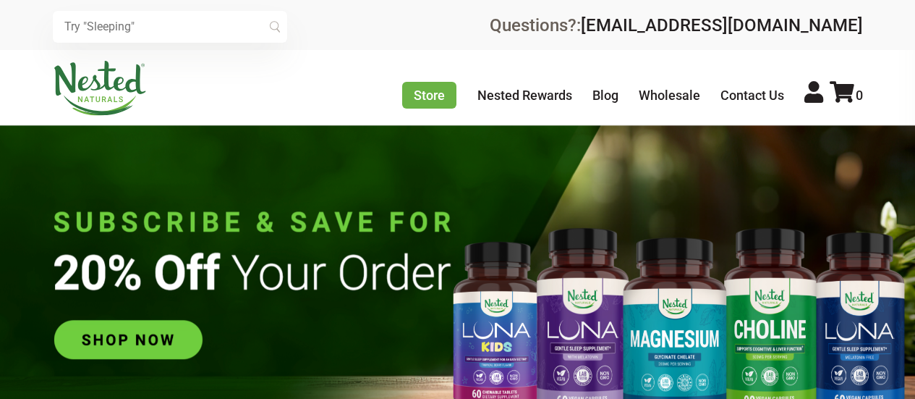 Image resolution: width=915 pixels, height=399 pixels. What do you see at coordinates (669, 95) in the screenshot?
I see `a: Wholesale` at bounding box center [669, 95].